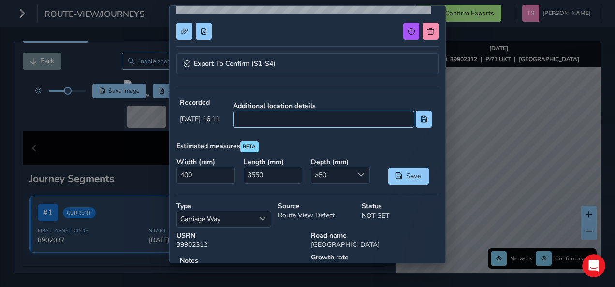 The width and height of the screenshot is (615, 287). What do you see at coordinates (375, 257) in the screenshot?
I see `strong: Growth rate` at bounding box center [375, 257].